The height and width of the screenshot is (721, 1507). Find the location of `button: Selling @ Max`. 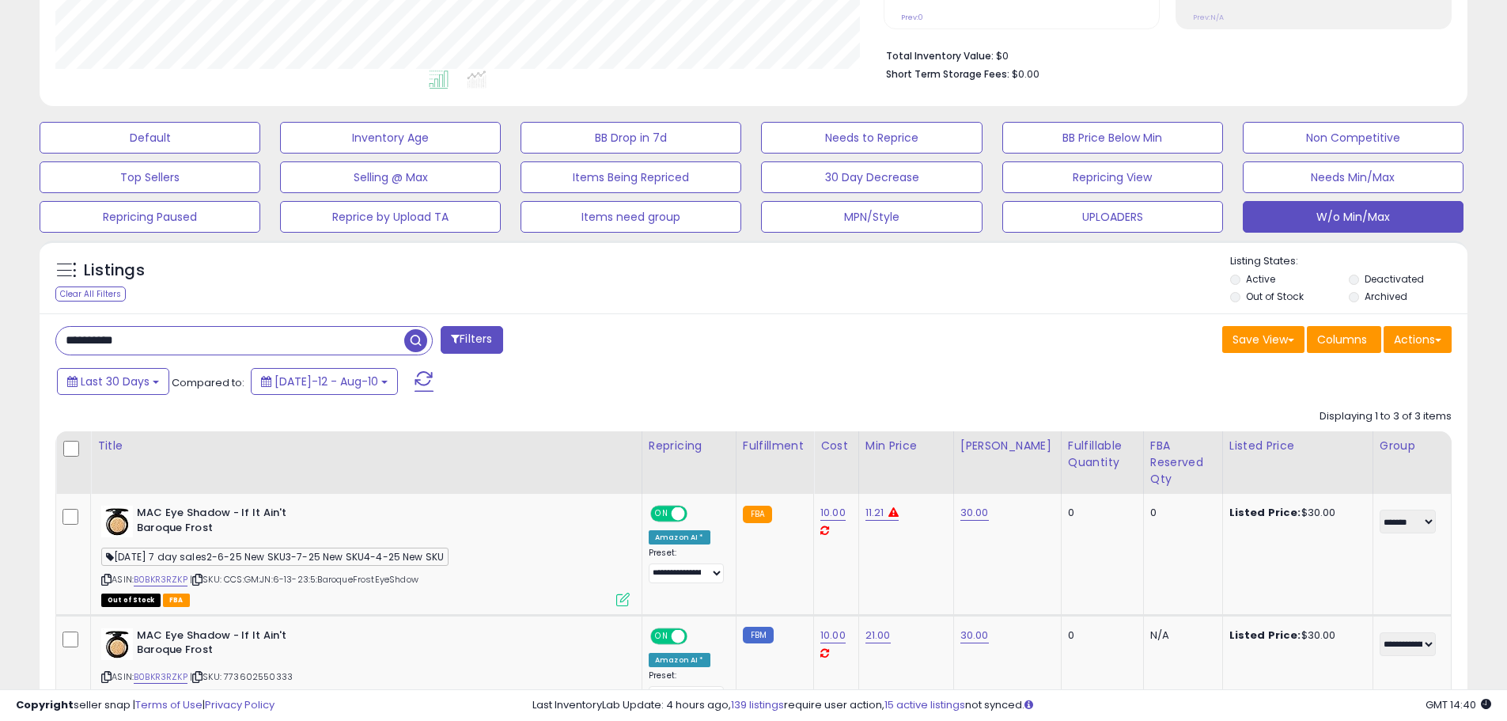

button: Selling @ Max is located at coordinates (390, 177).